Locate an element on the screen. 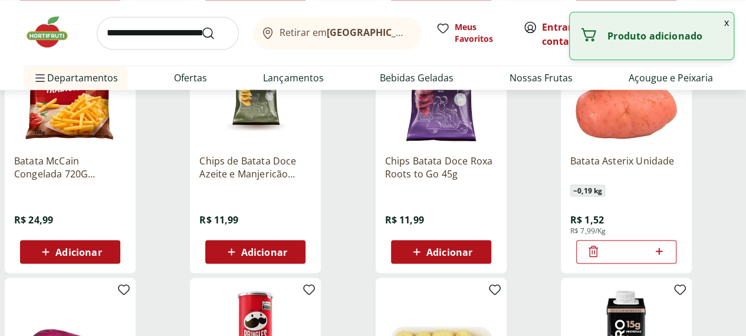 The width and height of the screenshot is (746, 336). p: Chips Batata Doce Roxa Roots to Go 45g is located at coordinates (441, 167).